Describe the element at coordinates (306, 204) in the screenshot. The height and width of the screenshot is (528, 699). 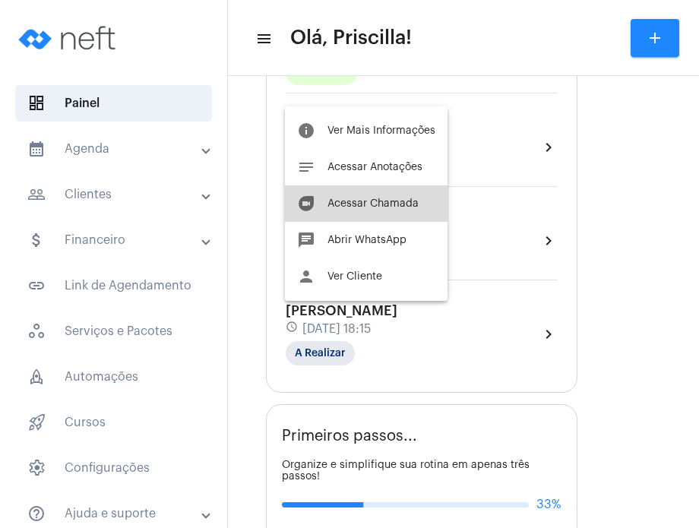
I see `mat-icon: duo` at that location.